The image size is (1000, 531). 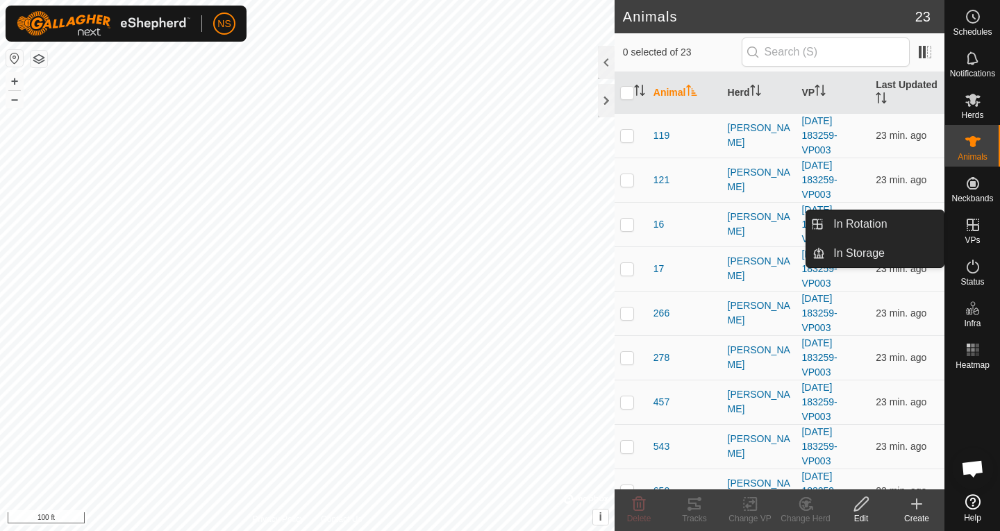 What do you see at coordinates (859, 254) in the screenshot?
I see `span: In Storage` at bounding box center [859, 254].